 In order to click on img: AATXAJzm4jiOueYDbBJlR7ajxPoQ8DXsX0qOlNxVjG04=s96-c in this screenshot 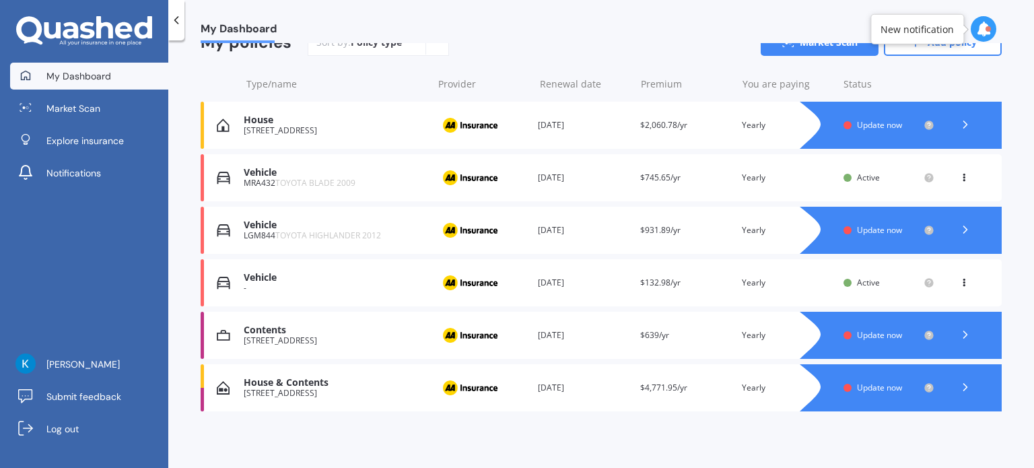, I will do `click(26, 363)`.